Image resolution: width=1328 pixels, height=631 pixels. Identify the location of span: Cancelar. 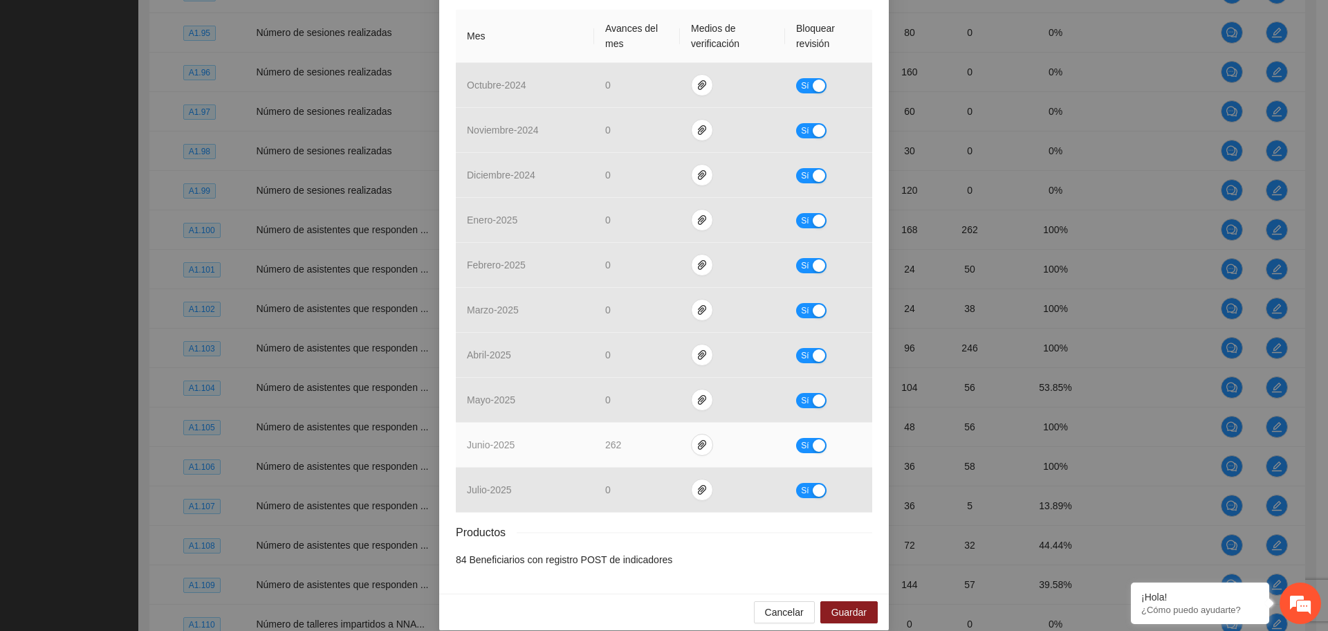
(784, 612).